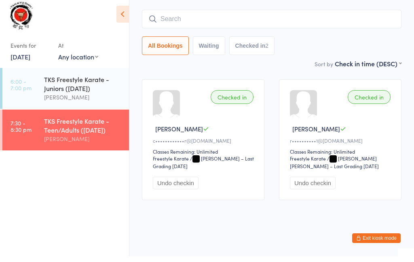 This screenshot has width=414, height=262. Describe the element at coordinates (78, 62) in the screenshot. I see `div: Any location` at that location.